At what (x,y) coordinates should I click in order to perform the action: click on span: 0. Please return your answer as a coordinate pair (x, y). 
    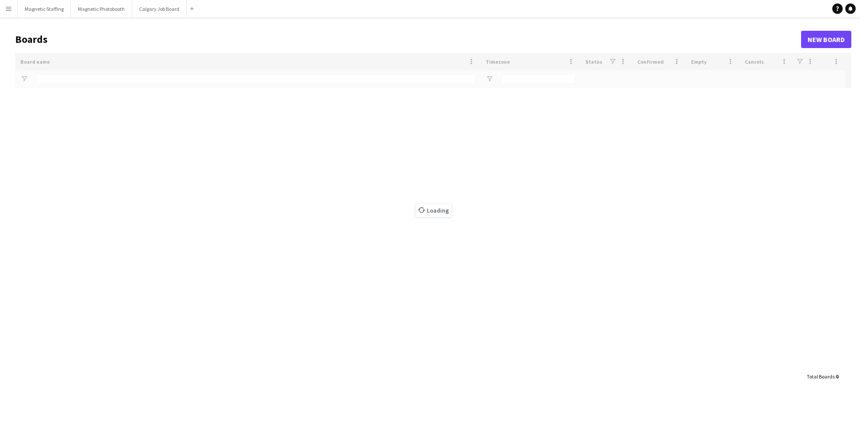
    Looking at the image, I should click on (837, 376).